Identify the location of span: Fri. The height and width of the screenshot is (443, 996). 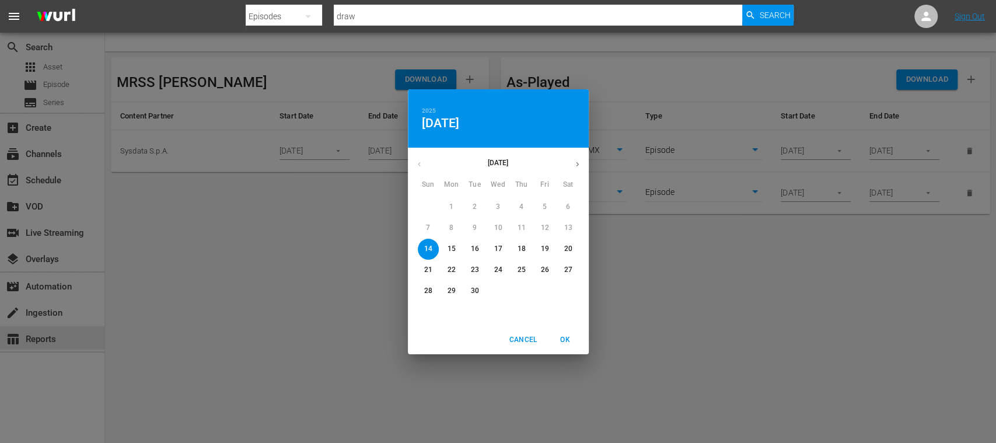
(545, 185).